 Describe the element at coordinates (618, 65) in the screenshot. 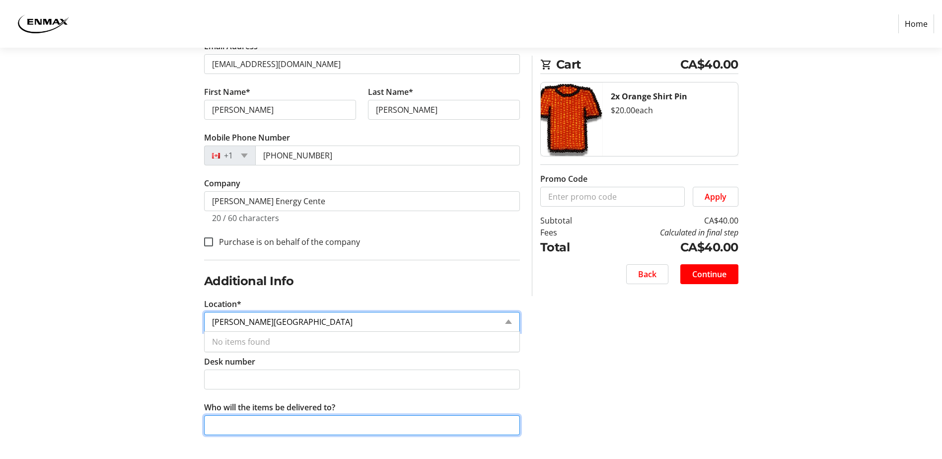

I see `span: Cart` at that location.